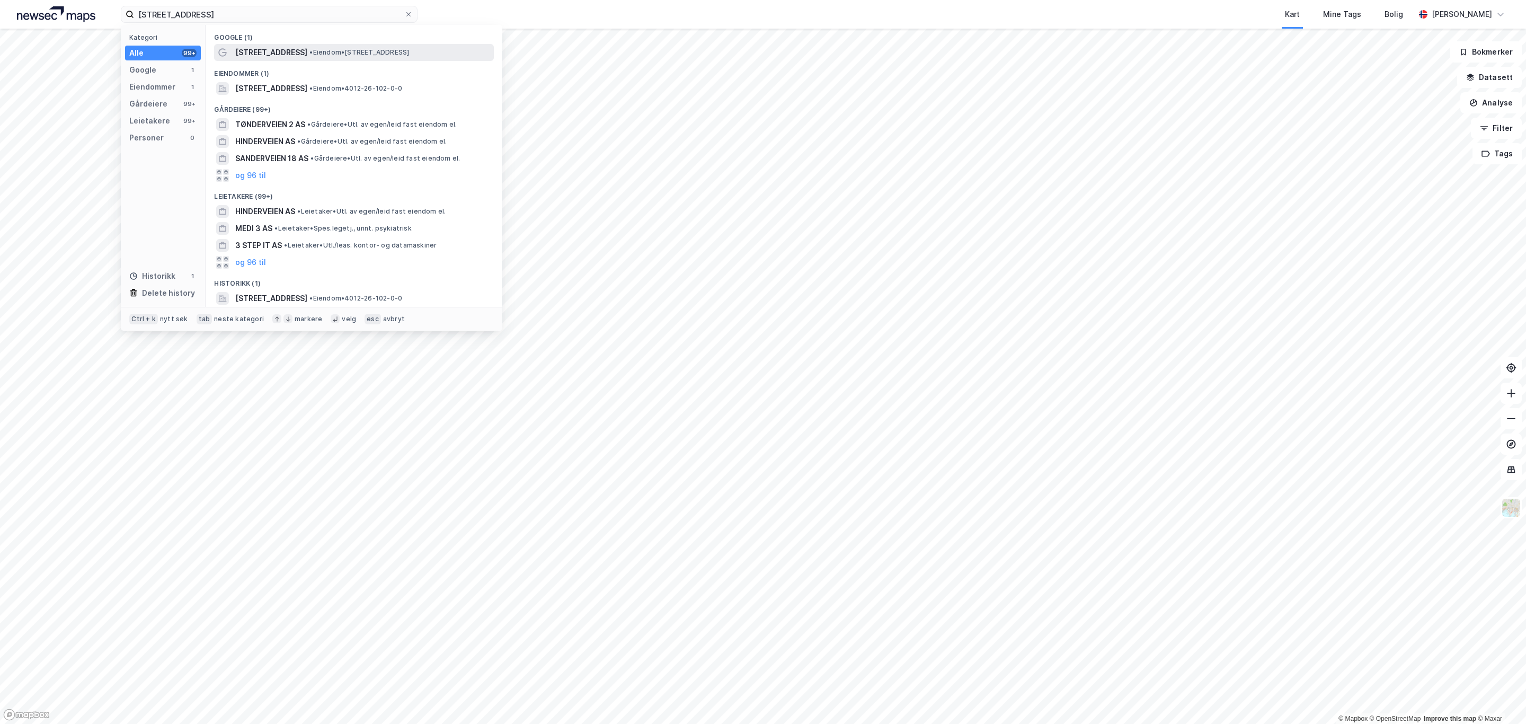  What do you see at coordinates (360, 245) in the screenshot?
I see `span: Leietaker • Utl./leas. kontor- og datamaskiner` at bounding box center [360, 245].